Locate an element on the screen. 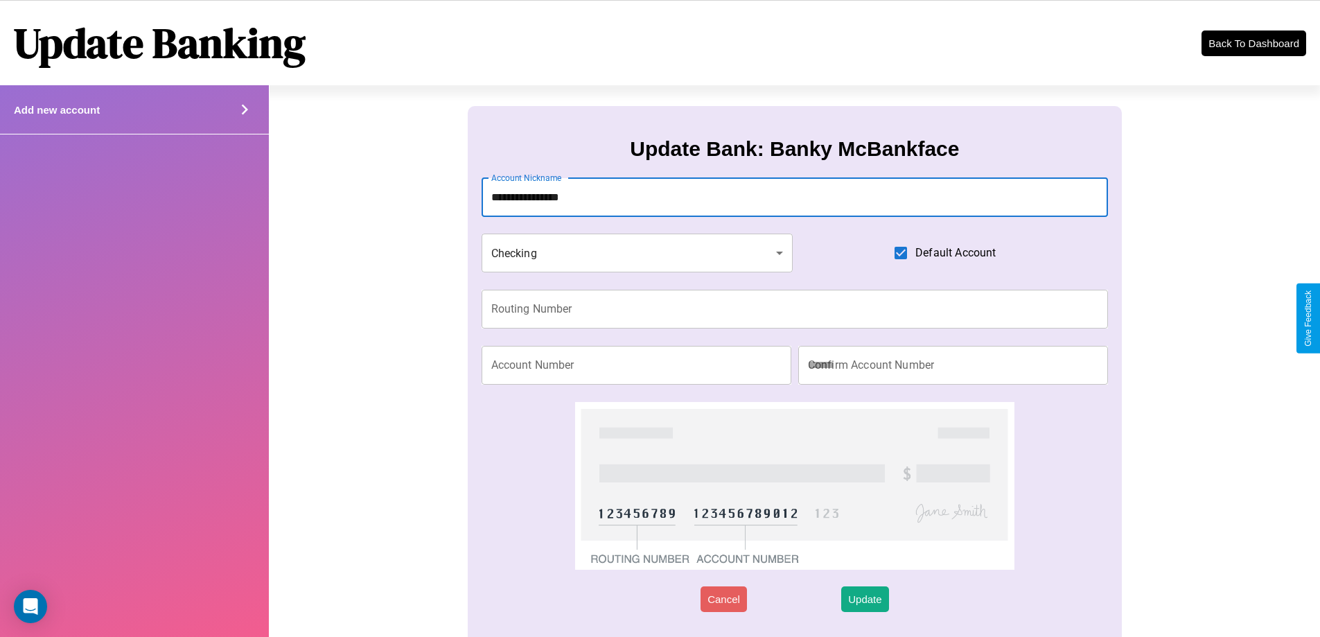 This screenshot has height=637, width=1320. label: Account Nickname is located at coordinates (526, 177).